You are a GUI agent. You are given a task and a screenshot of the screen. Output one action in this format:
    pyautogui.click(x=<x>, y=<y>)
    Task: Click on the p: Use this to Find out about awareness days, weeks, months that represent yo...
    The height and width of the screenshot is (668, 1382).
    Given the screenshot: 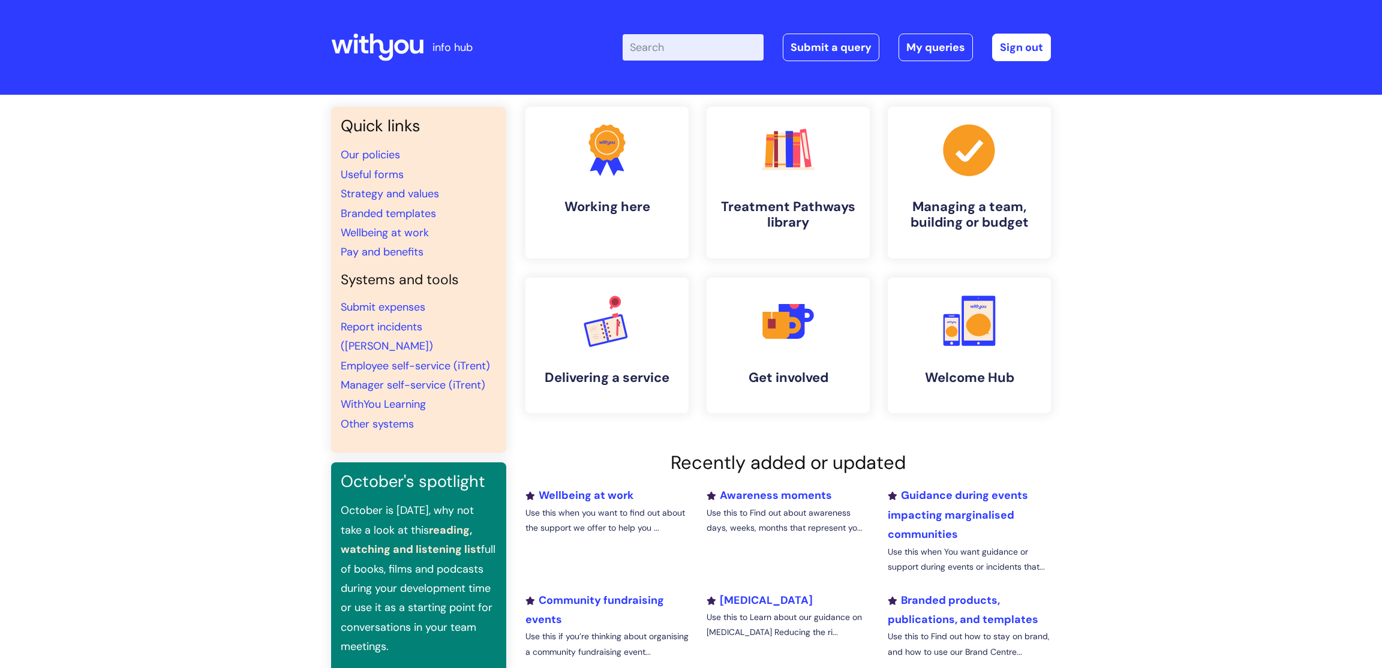 What is the action you would take?
    pyautogui.click(x=788, y=521)
    